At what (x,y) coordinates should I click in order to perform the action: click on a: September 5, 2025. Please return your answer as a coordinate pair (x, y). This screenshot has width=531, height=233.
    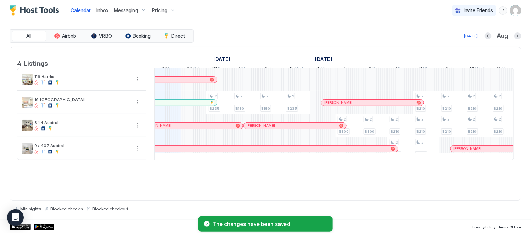
    Looking at the image, I should click on (348, 69).